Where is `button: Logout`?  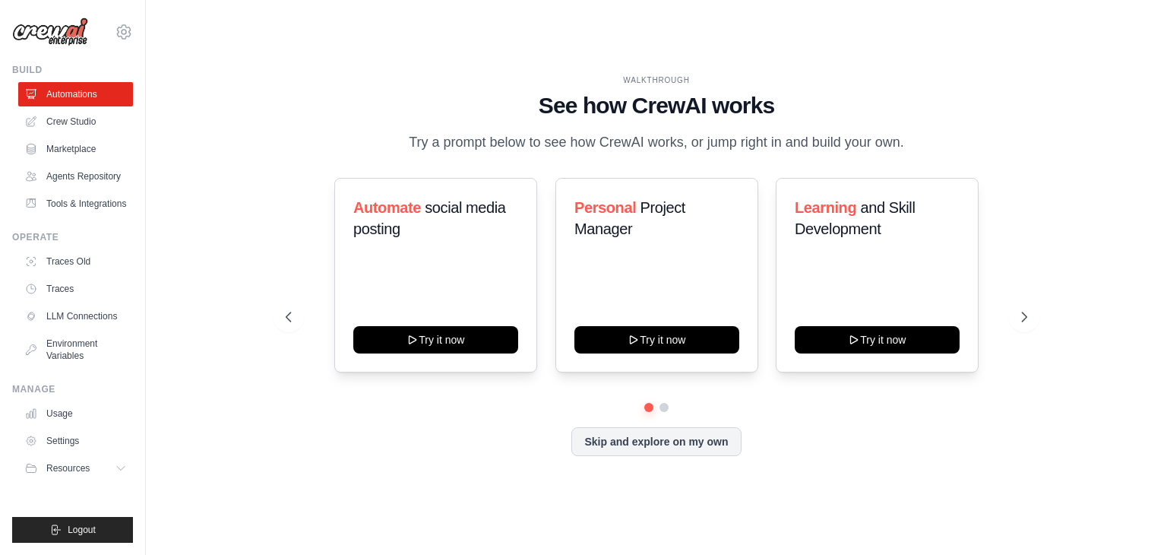
button: Logout is located at coordinates (72, 530).